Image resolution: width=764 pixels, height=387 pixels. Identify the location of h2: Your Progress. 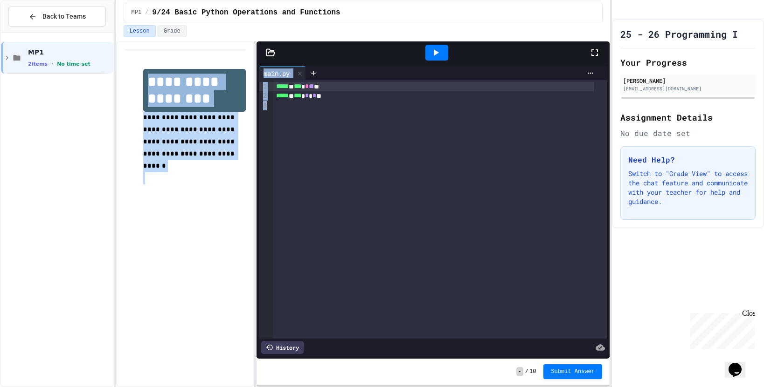
(688, 62).